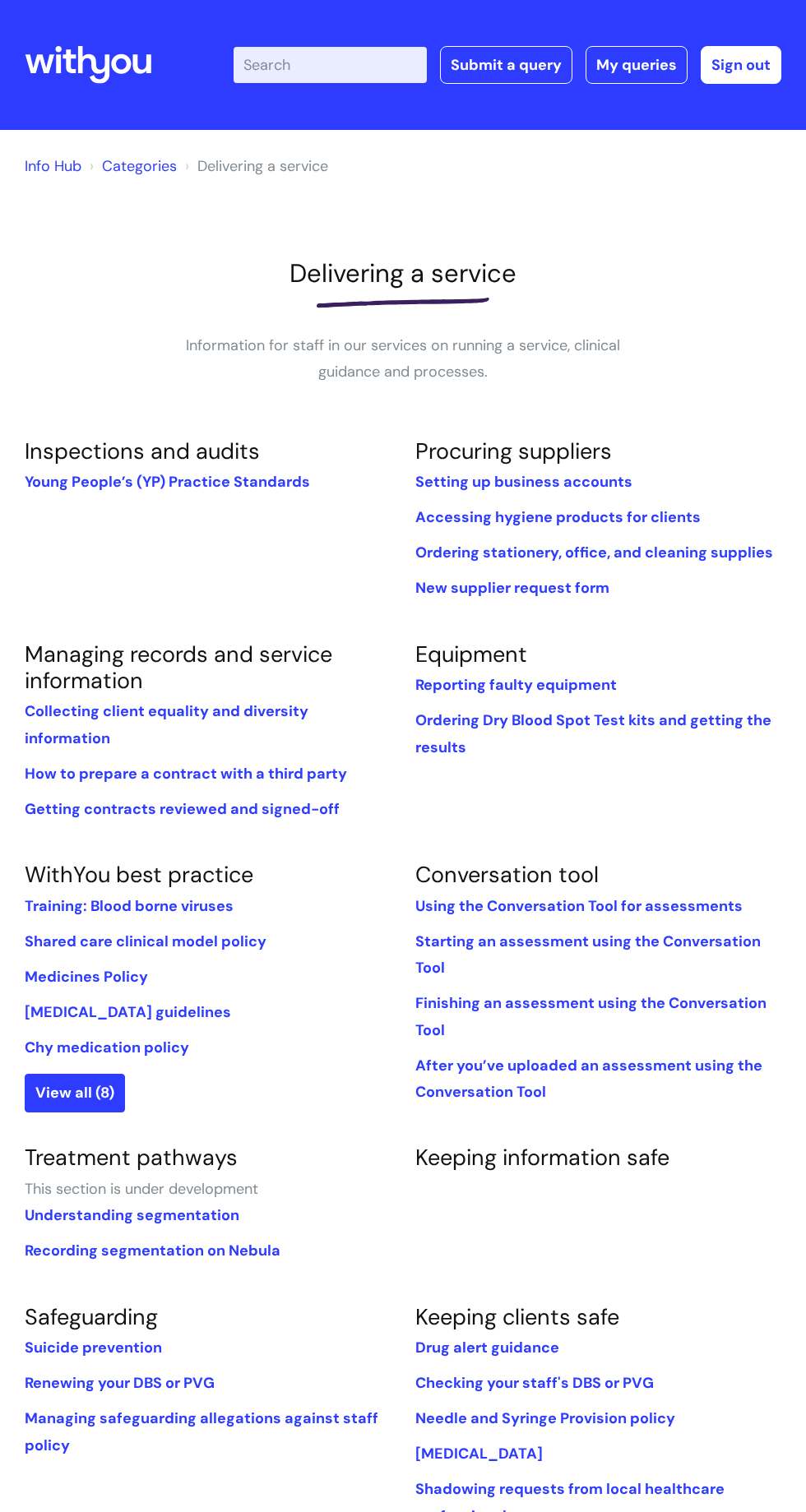  Describe the element at coordinates (74, 1092) in the screenshot. I see `a: View all (8)` at that location.